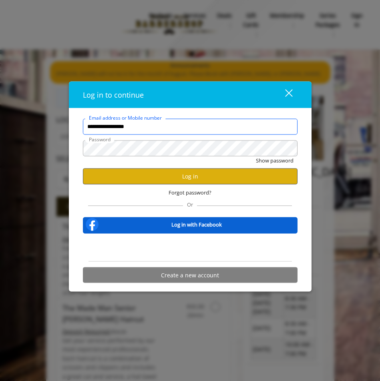 The image size is (380, 381). Describe the element at coordinates (190, 204) in the screenshot. I see `span: Or` at that location.